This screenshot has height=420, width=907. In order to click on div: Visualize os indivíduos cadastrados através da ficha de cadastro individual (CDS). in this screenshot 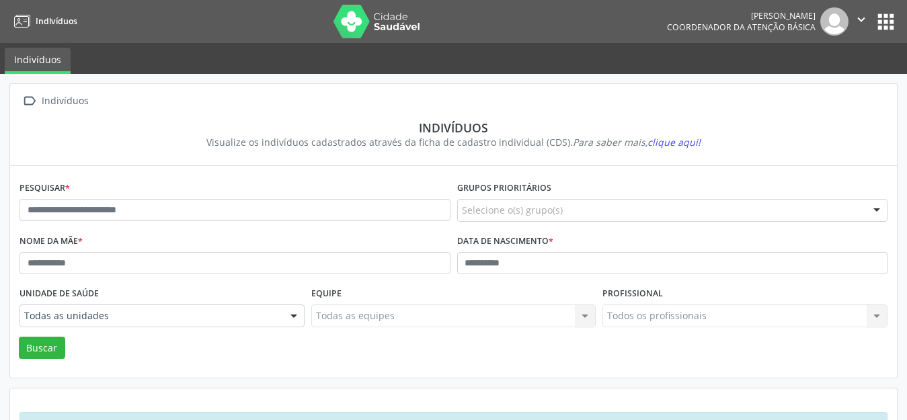, I will do `click(453, 142)`.